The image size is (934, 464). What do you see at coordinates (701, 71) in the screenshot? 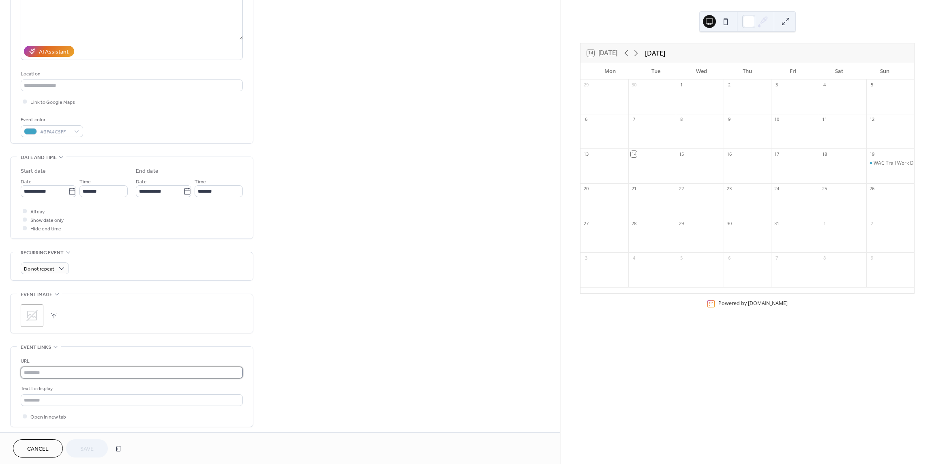
I see `div: Wed` at bounding box center [701, 71].